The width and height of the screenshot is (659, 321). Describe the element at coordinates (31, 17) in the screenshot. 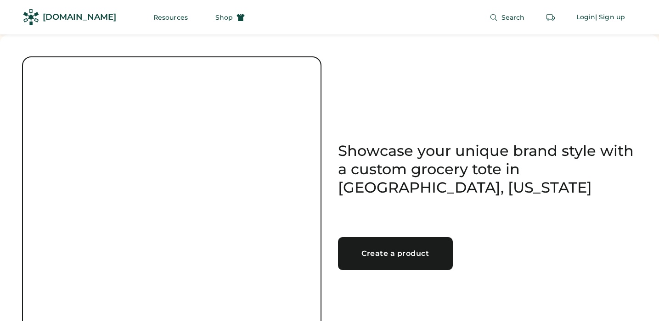

I see `img: Rendered Logo - Screens` at that location.